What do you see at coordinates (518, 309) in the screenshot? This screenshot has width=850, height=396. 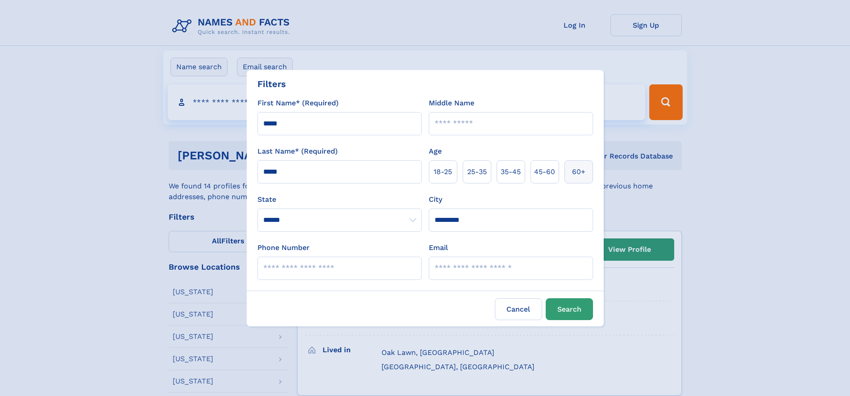 I see `label: Cancel` at bounding box center [518, 309].